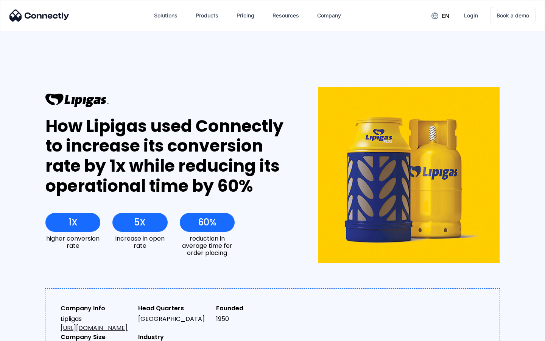  Describe the element at coordinates (252, 308) in the screenshot. I see `div: Founded` at that location.